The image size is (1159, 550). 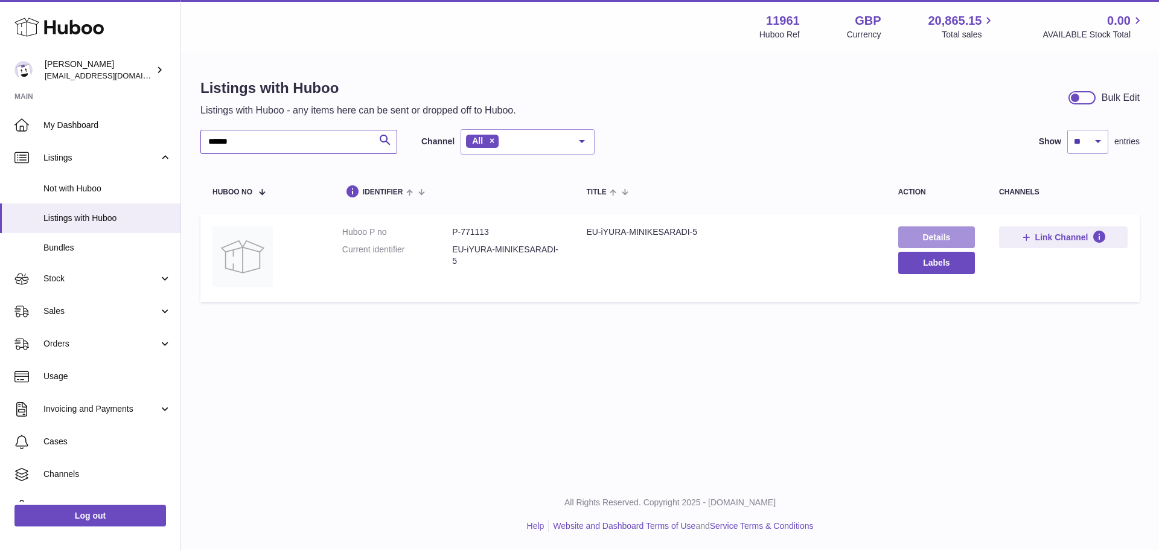 I want to click on span: Channels, so click(x=107, y=474).